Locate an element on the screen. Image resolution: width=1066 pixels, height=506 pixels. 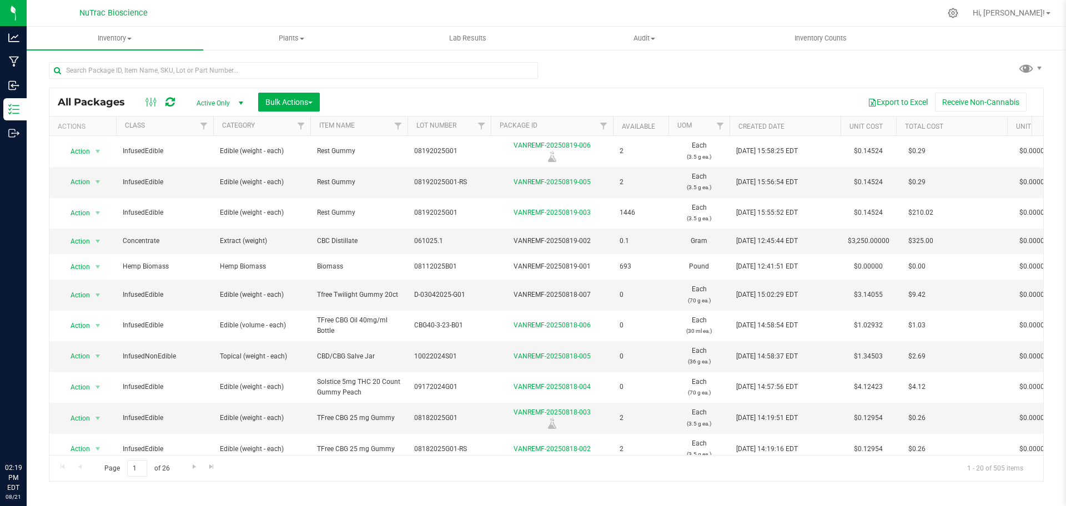
span: 08192025G01-RS is located at coordinates (449, 182).